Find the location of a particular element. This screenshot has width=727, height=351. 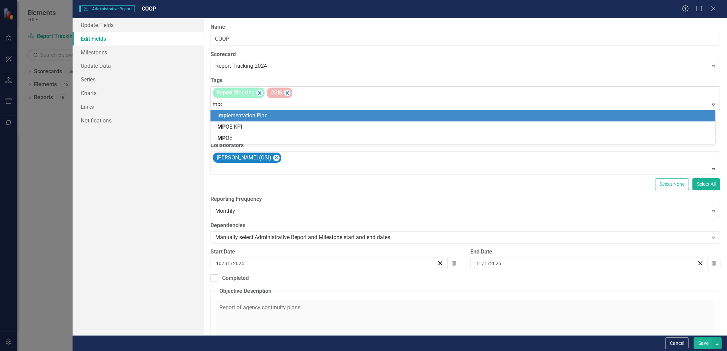

button: Select None is located at coordinates (672, 184).